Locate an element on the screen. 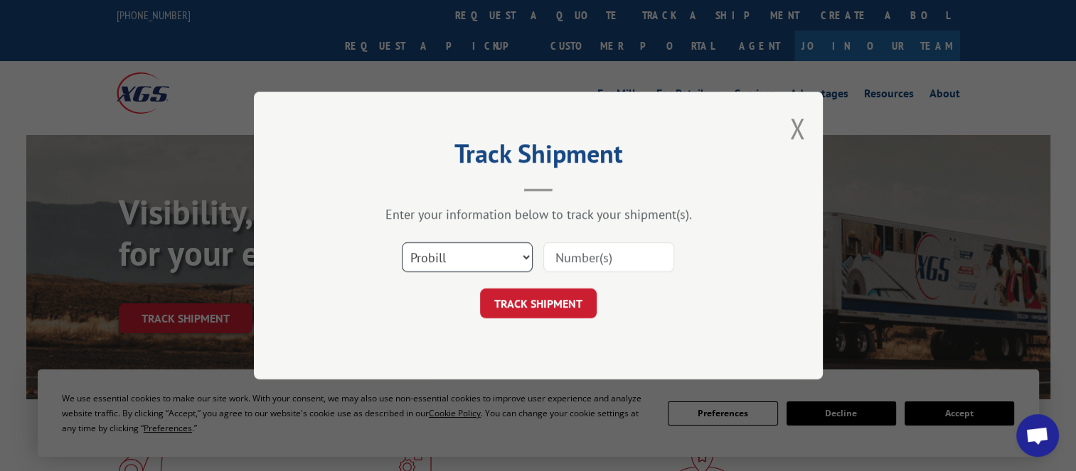 The height and width of the screenshot is (471, 1076). div: Enter your information below to track your shipment(s). is located at coordinates (538, 214).